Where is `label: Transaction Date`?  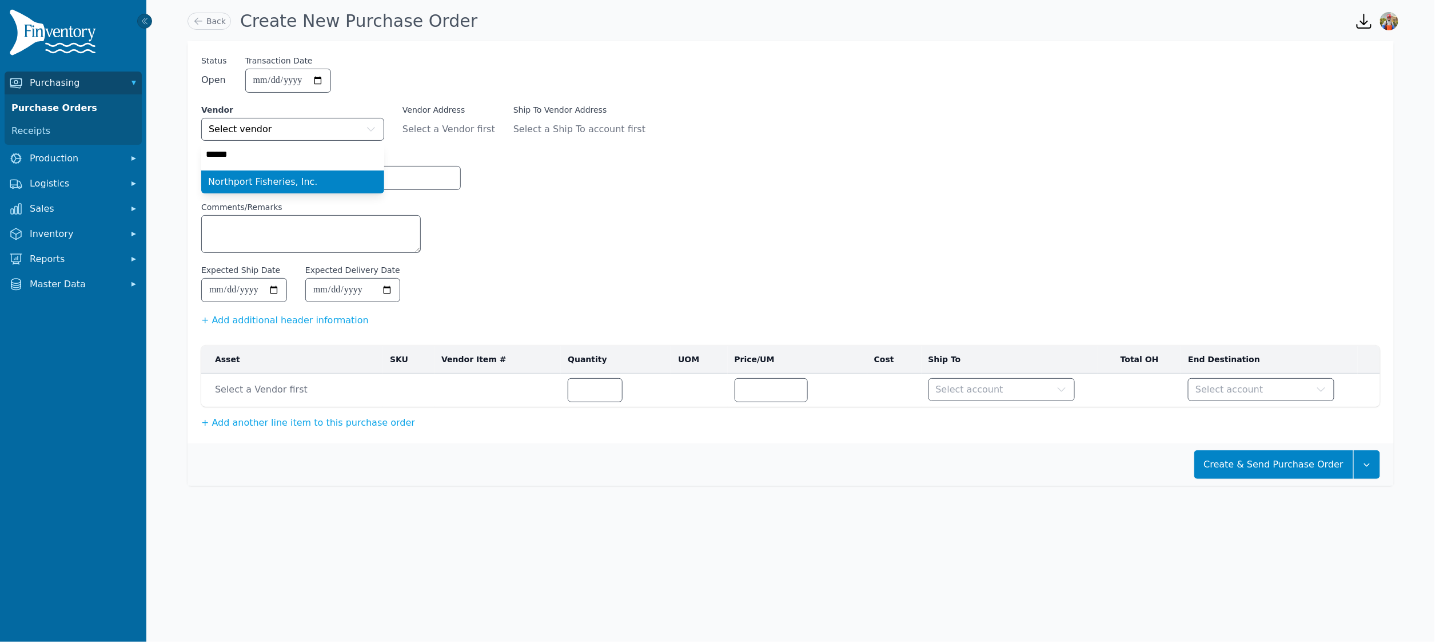
label: Transaction Date is located at coordinates (279, 61).